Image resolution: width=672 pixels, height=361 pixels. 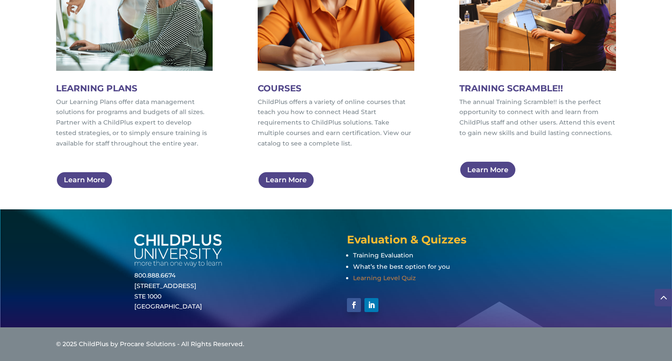 What do you see at coordinates (401, 267) in the screenshot?
I see `a: What’s the best option for you` at bounding box center [401, 267].